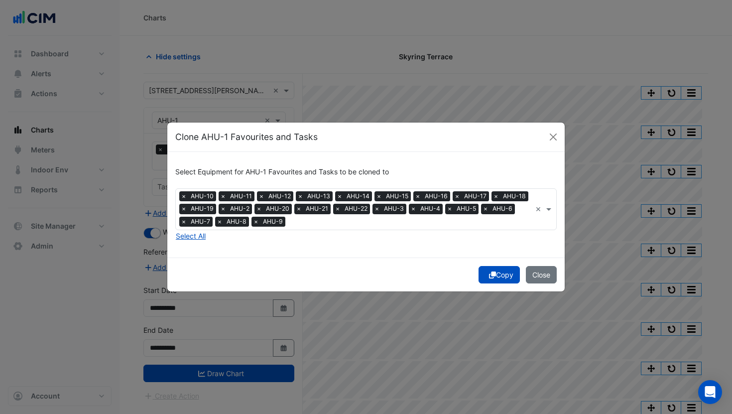 This screenshot has width=732, height=414. I want to click on span: AHU-14, so click(358, 196).